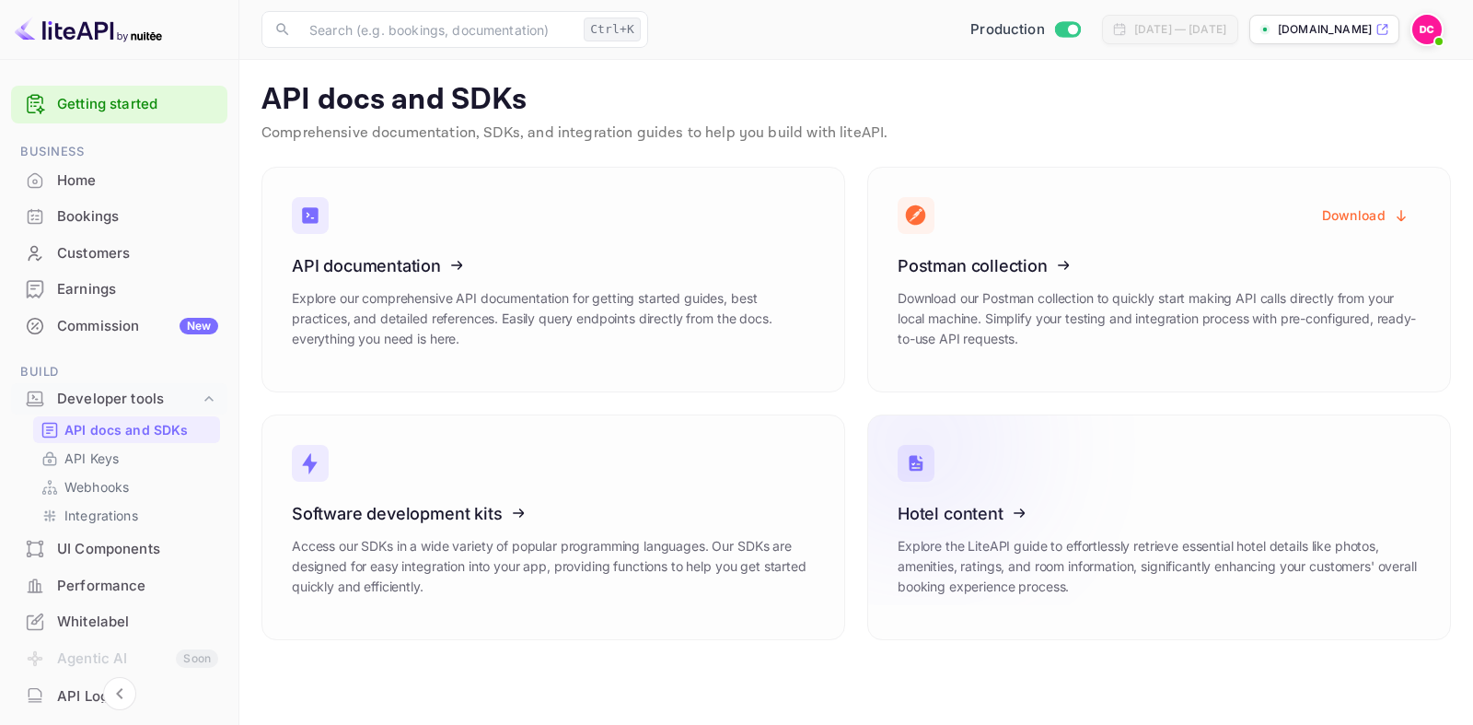 This screenshot has height=725, width=1473. What do you see at coordinates (97, 486) in the screenshot?
I see `p: Webhooks` at bounding box center [97, 486].